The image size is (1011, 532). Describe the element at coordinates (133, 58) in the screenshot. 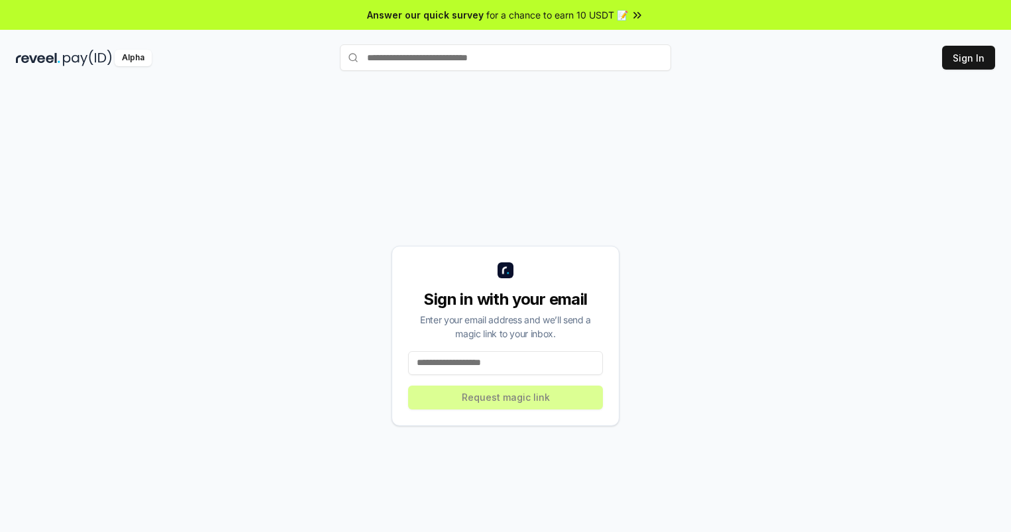

I see `div: Alpha` at that location.